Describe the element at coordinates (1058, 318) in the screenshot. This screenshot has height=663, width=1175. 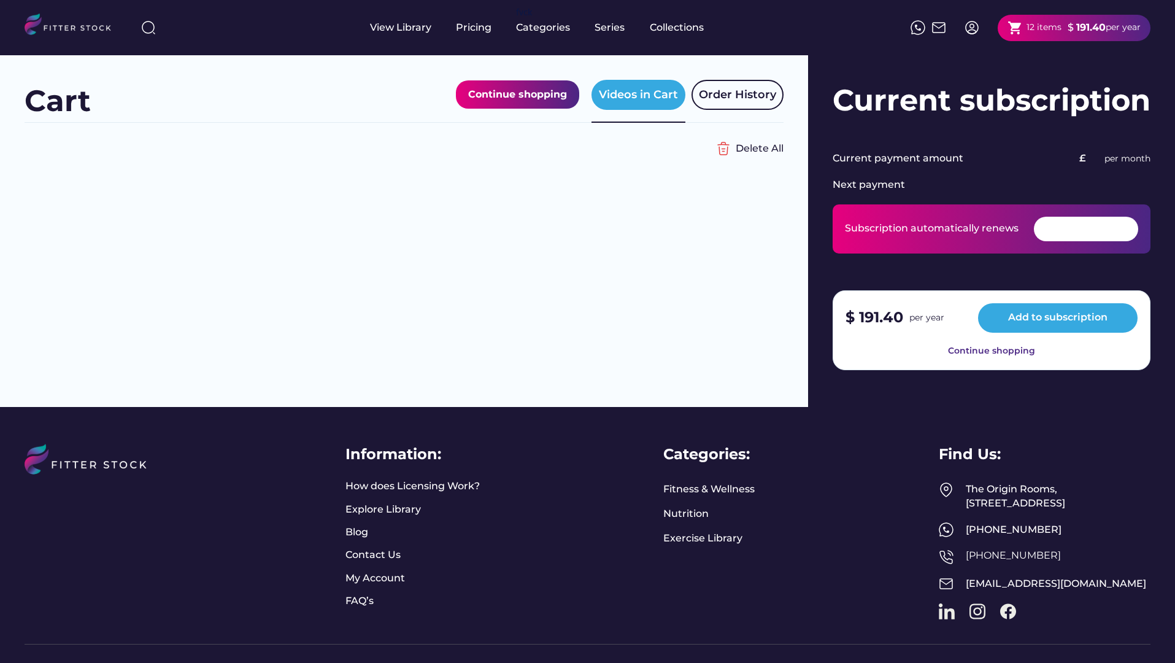
I see `button: Add to subscription` at that location.